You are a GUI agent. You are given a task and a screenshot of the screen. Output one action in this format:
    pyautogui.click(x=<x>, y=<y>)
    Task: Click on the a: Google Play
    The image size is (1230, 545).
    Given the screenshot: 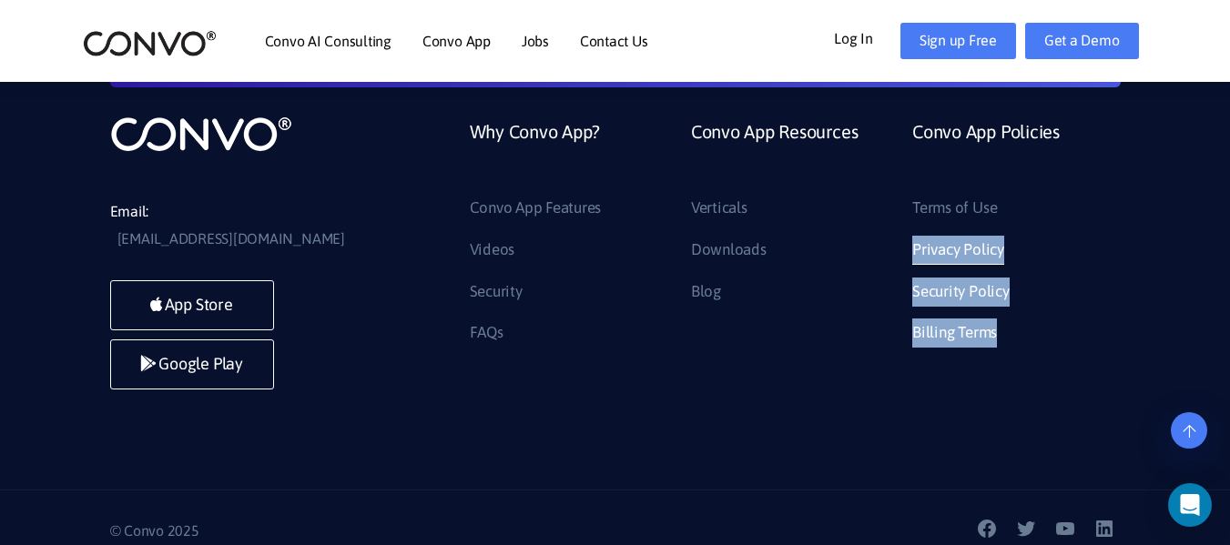 What is the action you would take?
    pyautogui.click(x=192, y=364)
    